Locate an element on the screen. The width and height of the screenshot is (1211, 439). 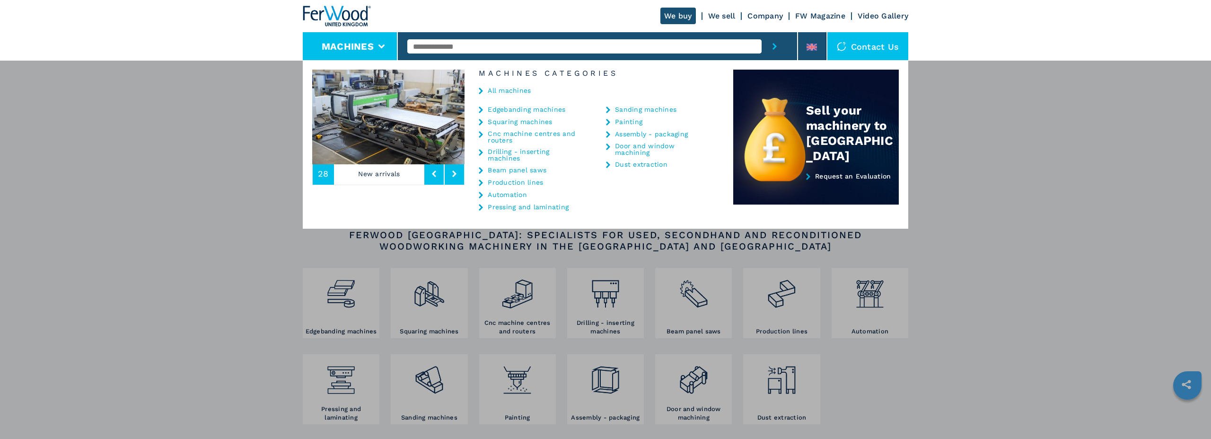
a: We sell is located at coordinates (722, 16).